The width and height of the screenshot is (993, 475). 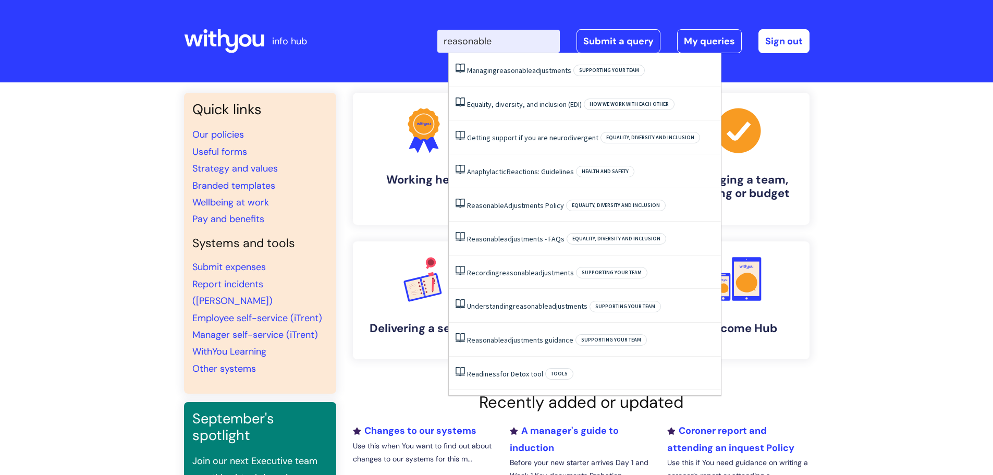 What do you see at coordinates (629, 104) in the screenshot?
I see `span: How we work with each other` at bounding box center [629, 104].